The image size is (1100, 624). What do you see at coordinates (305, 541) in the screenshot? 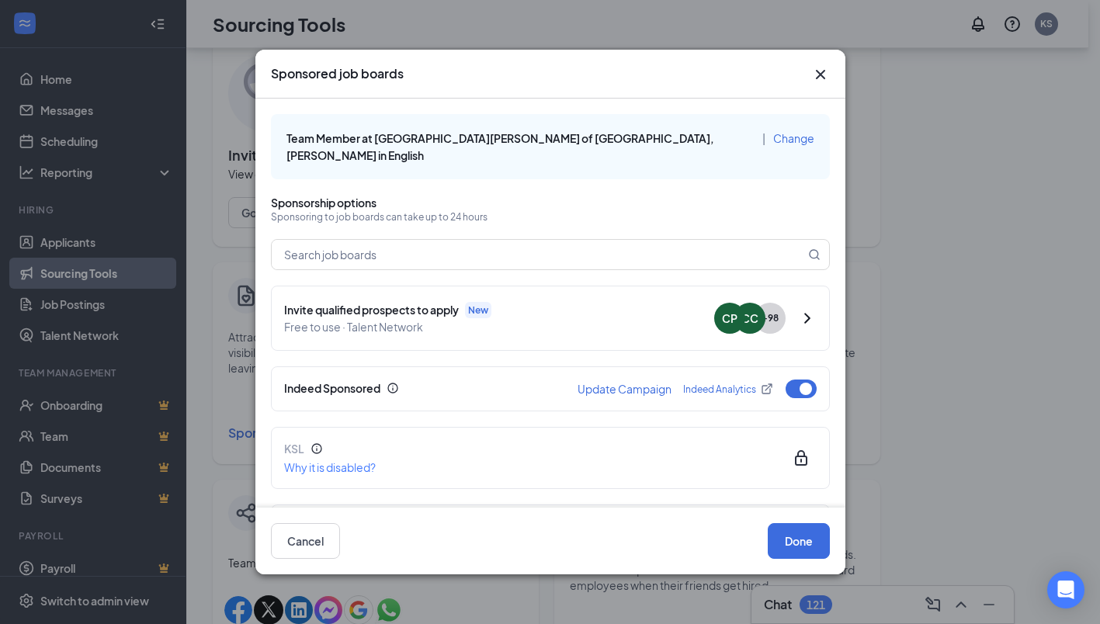
I see `button: Cancel` at bounding box center [305, 541].